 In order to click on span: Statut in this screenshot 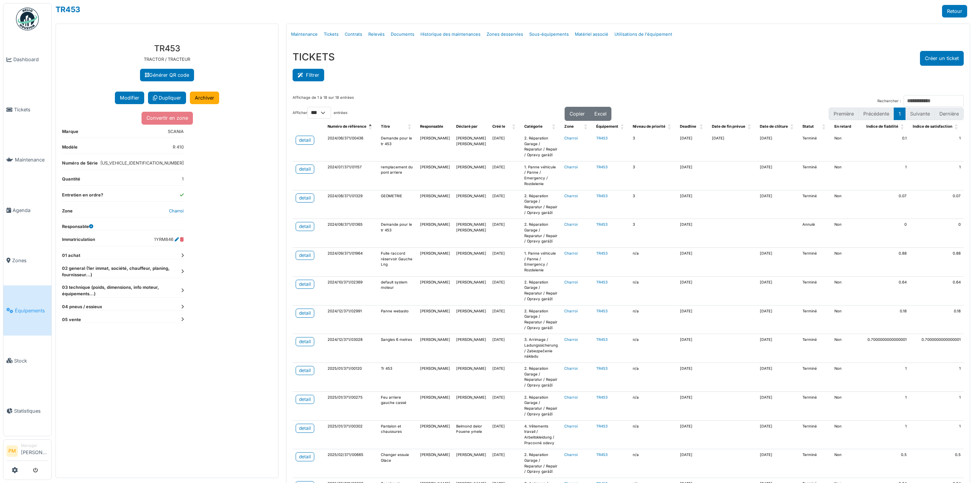, I will do `click(808, 126)`.